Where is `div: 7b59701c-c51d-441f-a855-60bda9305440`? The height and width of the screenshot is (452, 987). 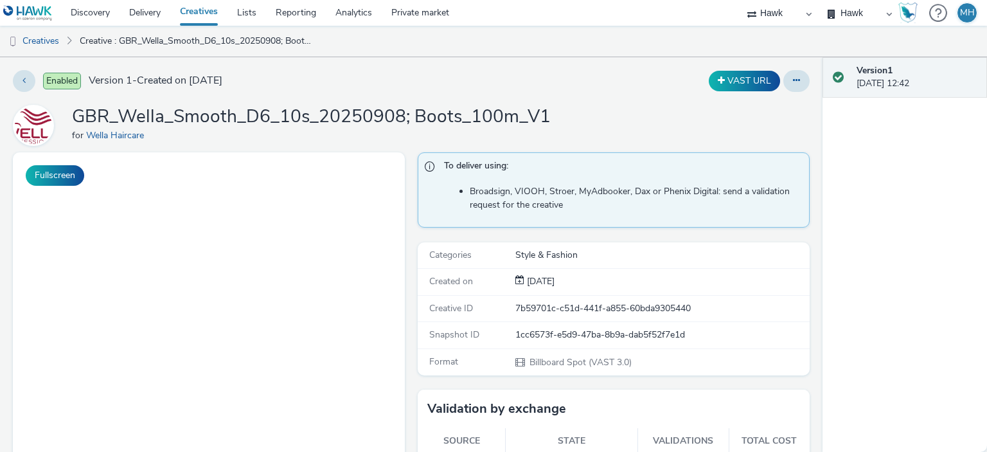
div: 7b59701c-c51d-441f-a855-60bda9305440 is located at coordinates (662, 308).